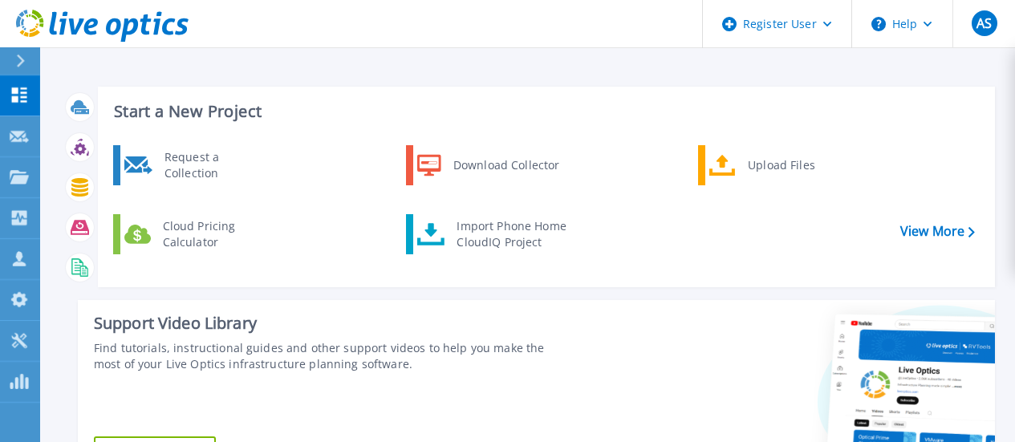 Image resolution: width=1015 pixels, height=442 pixels. I want to click on a: Download Collector, so click(488, 165).